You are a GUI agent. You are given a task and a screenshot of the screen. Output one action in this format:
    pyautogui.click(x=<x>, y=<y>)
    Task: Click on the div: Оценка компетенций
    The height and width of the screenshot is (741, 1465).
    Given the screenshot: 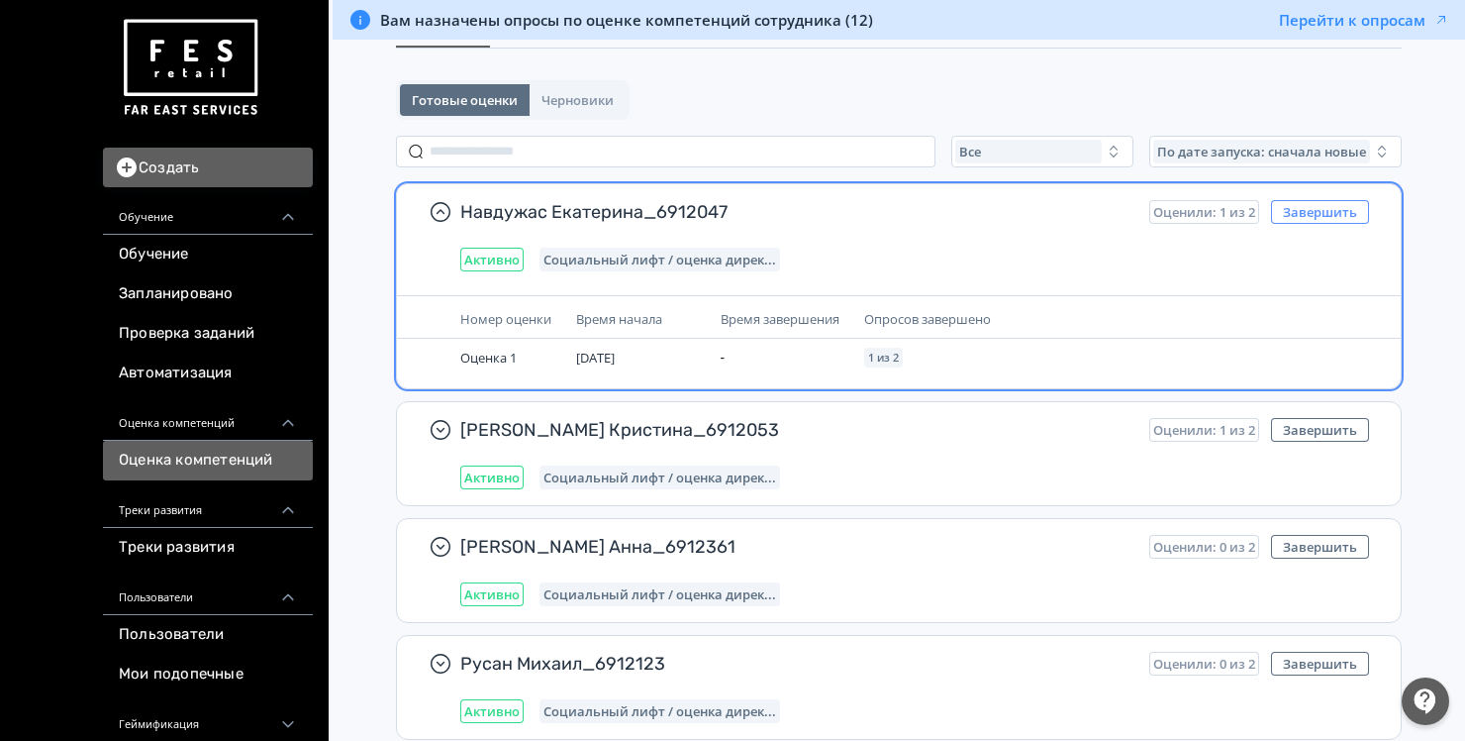 What is the action you would take?
    pyautogui.click(x=208, y=417)
    